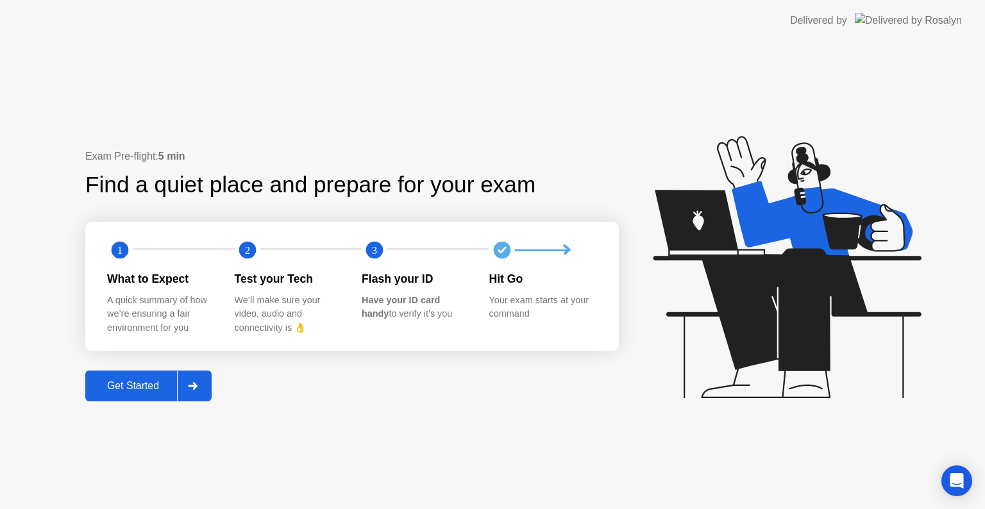 This screenshot has height=509, width=985. Describe the element at coordinates (120, 250) in the screenshot. I see `text: 1` at that location.